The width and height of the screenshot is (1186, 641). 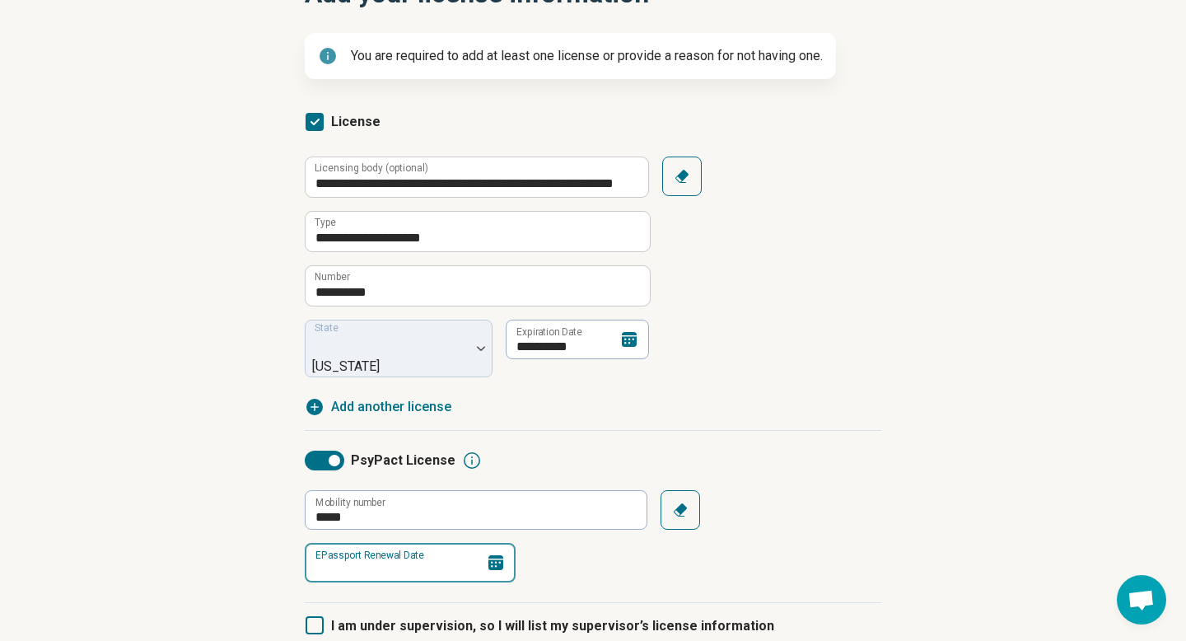 I want to click on span: License, so click(x=356, y=121).